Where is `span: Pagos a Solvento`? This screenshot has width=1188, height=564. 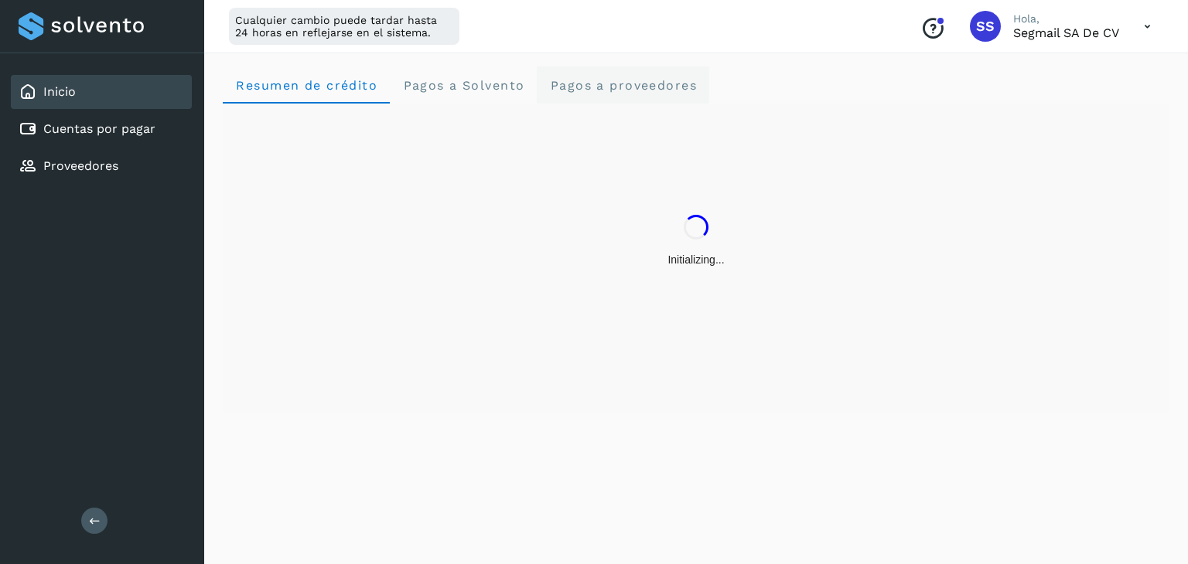
span: Pagos a Solvento is located at coordinates (463, 85).